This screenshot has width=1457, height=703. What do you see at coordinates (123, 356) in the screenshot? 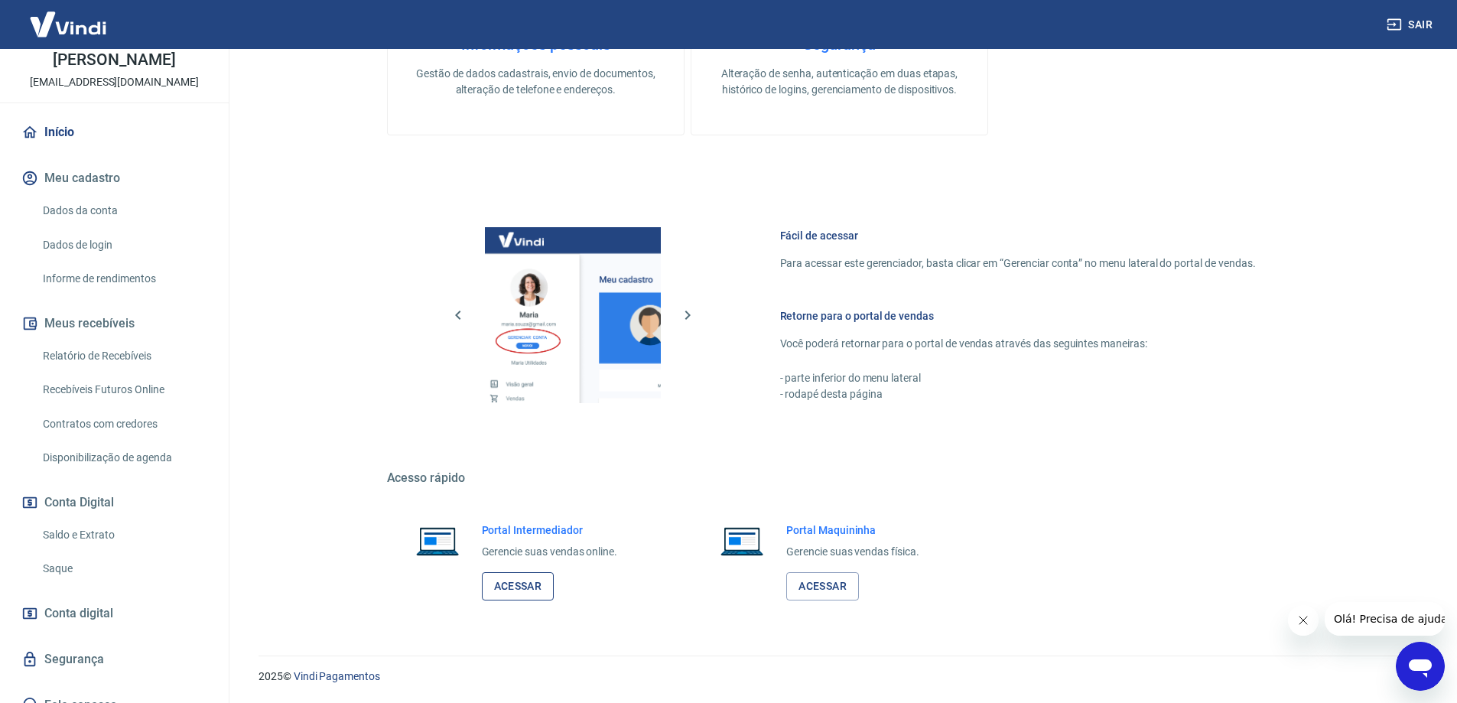
I see `a: Relatório de Recebíveis` at bounding box center [123, 356].